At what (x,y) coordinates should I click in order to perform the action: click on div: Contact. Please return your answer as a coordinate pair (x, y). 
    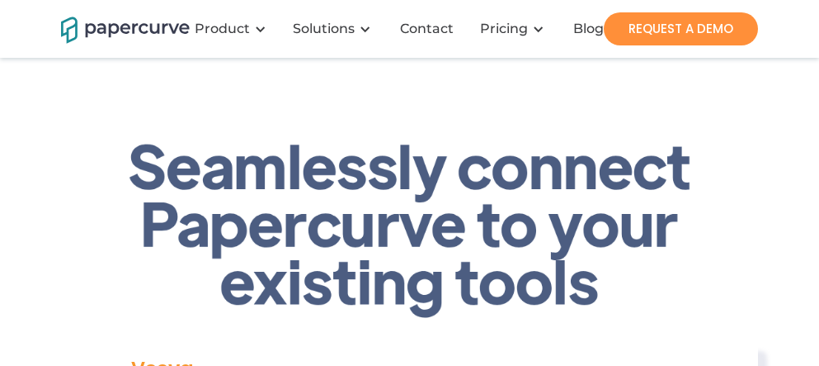
    Looking at the image, I should click on (427, 29).